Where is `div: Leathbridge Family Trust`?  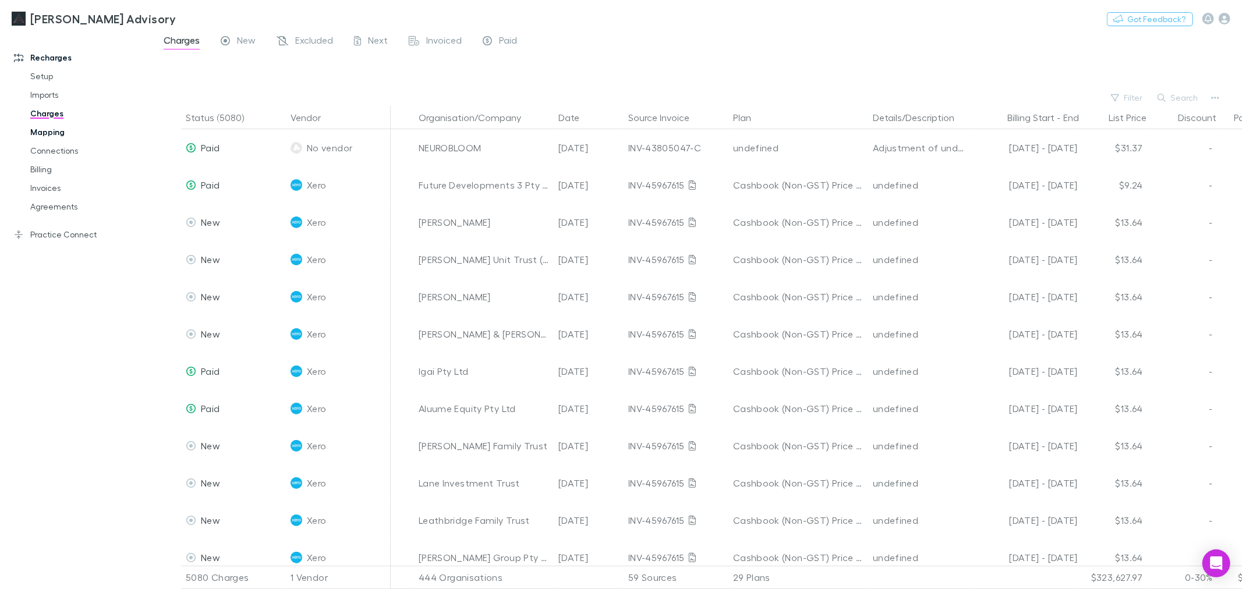
div: Leathbridge Family Trust is located at coordinates (484, 521).